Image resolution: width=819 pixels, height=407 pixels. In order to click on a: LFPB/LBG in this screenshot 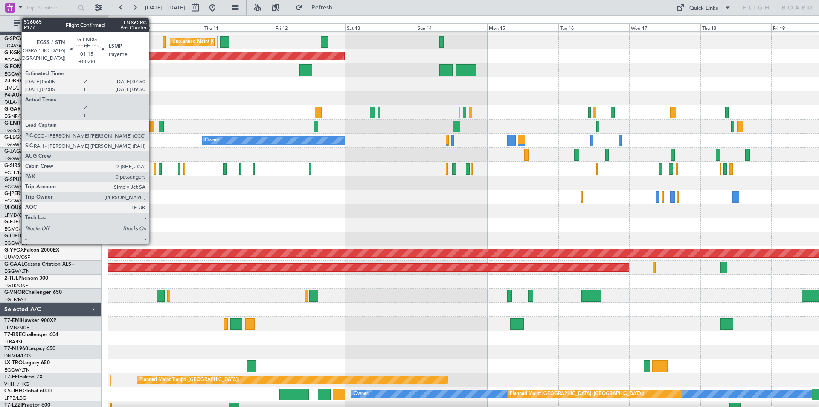, I will do `click(15, 398)`.